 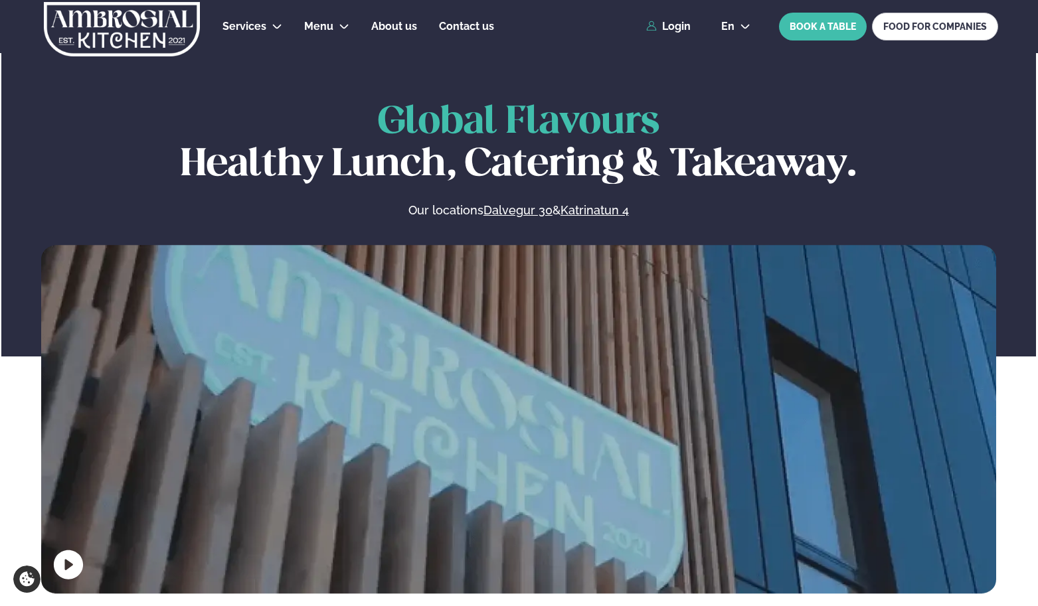 I want to click on h1: Healthy Lunch, Catering & Takeaway., so click(x=519, y=144).